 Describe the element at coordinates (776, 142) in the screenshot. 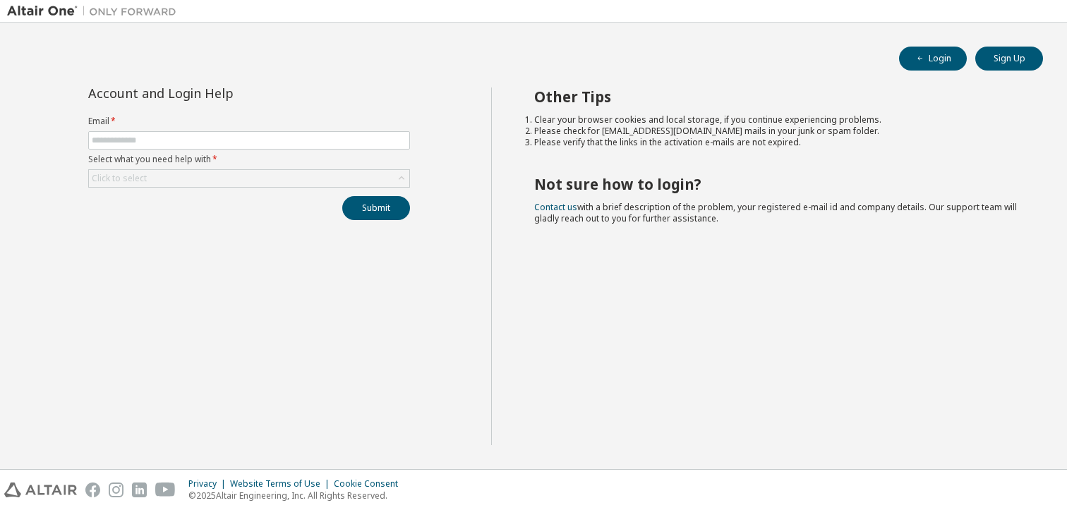

I see `li: Please verify that the links in the activation e-mails are not expired.` at that location.